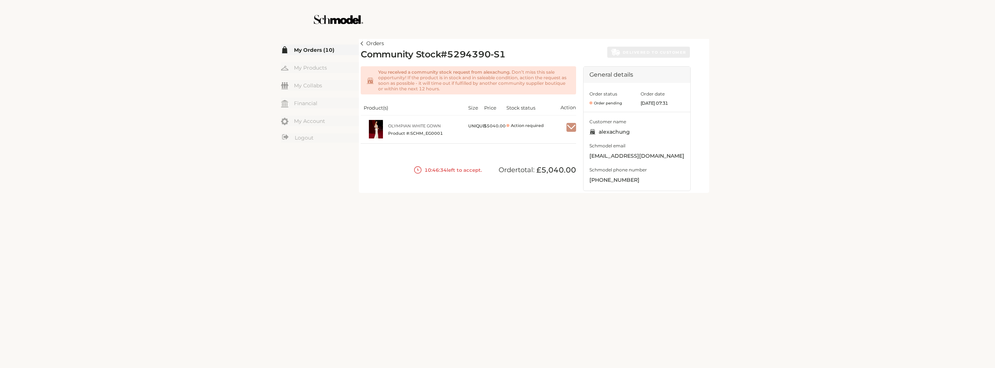  Describe the element at coordinates (637, 122) in the screenshot. I see `span: Customer name` at that location.